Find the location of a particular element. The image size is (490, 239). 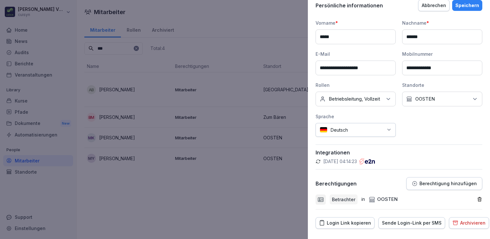

img: de.svg is located at coordinates (323, 130).